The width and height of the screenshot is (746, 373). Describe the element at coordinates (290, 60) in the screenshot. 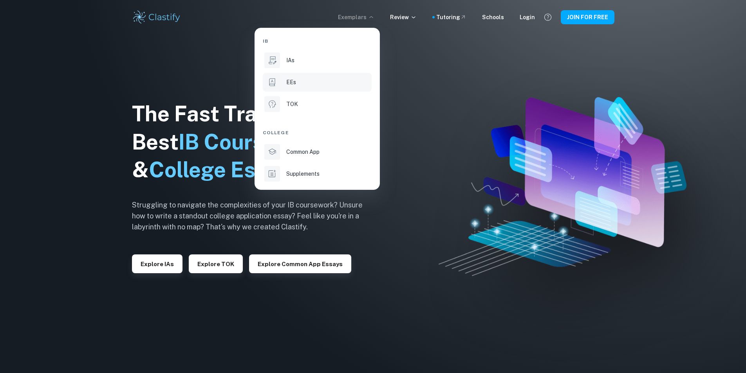

I see `p: IAs` at that location.